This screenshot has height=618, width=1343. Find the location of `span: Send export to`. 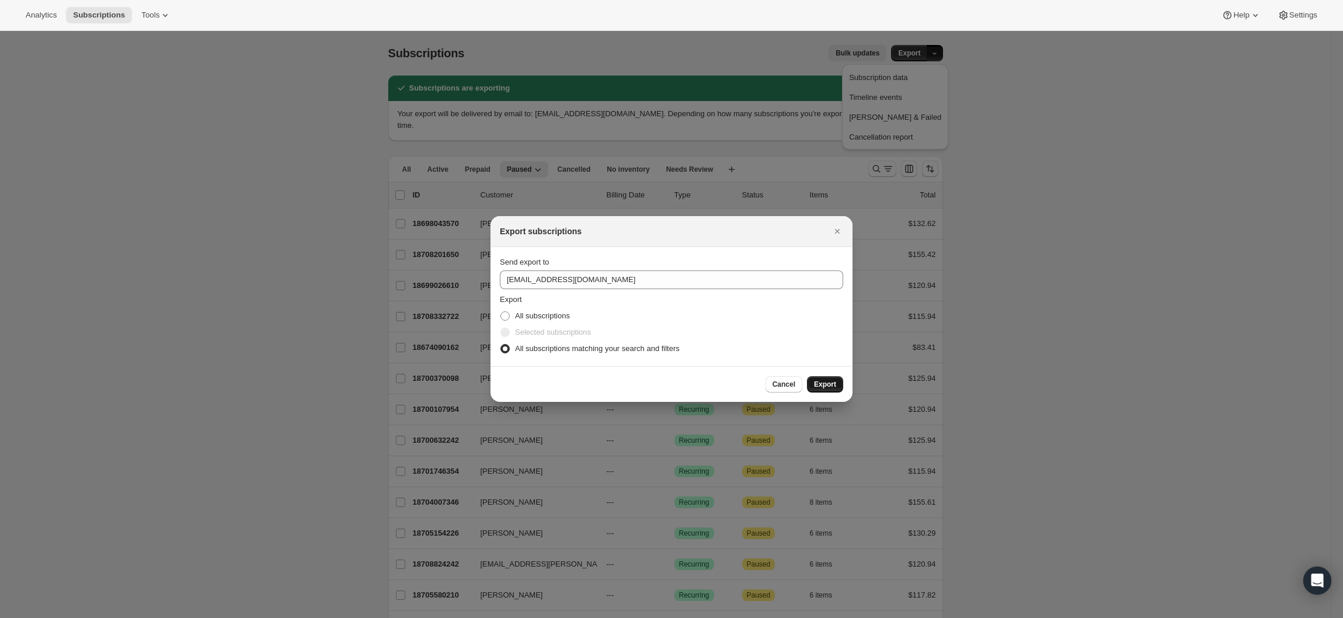

span: Send export to is located at coordinates (524, 262).